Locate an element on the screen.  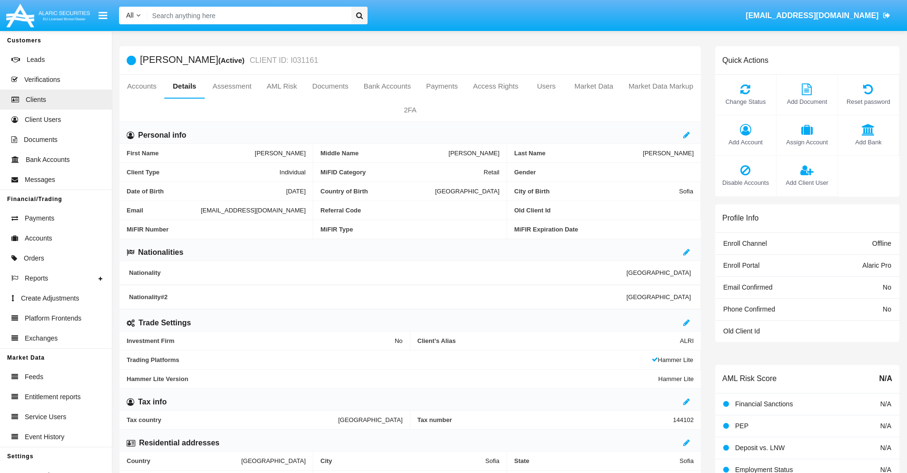
span: Tax country is located at coordinates (232, 419).